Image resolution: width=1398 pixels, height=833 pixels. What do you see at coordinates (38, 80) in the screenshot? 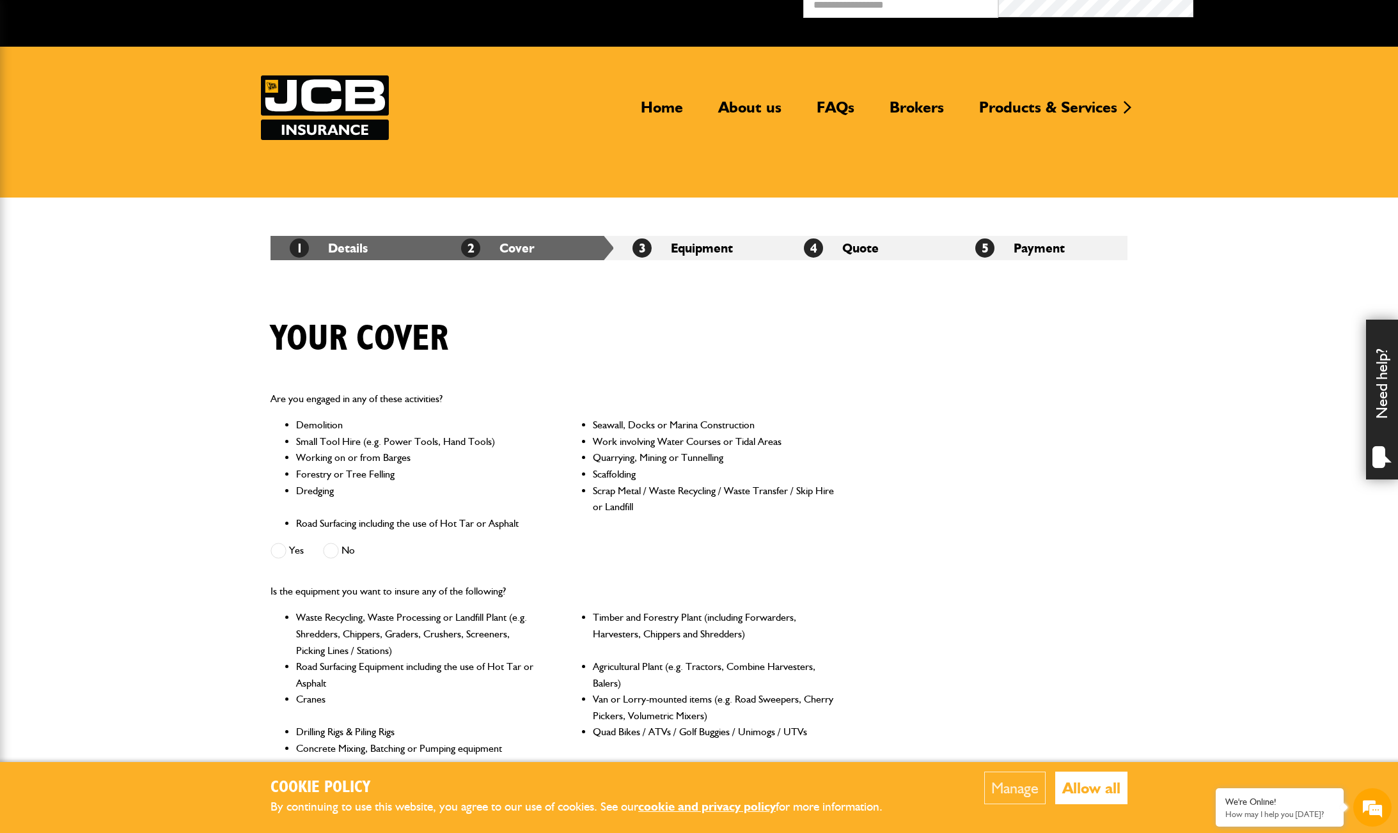
I see `img: d_20077148190_company_1631870298795_20077148190` at bounding box center [38, 80].